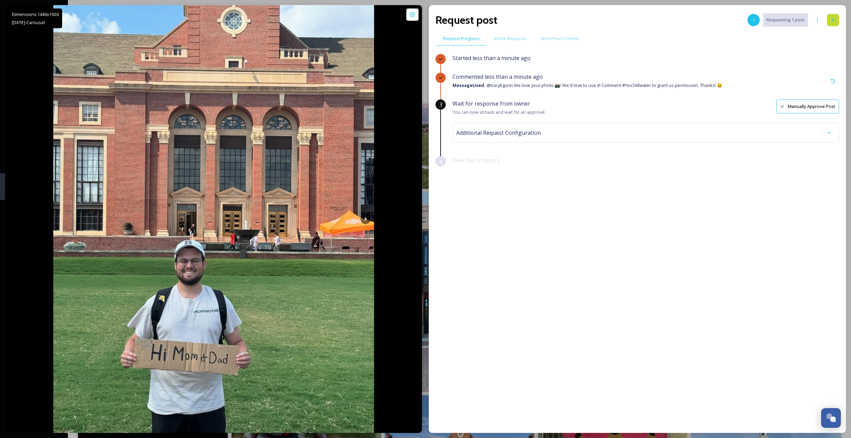 The height and width of the screenshot is (438, 851). Describe the element at coordinates (499, 112) in the screenshot. I see `span: You can now sit back and wait for an approval.` at that location.